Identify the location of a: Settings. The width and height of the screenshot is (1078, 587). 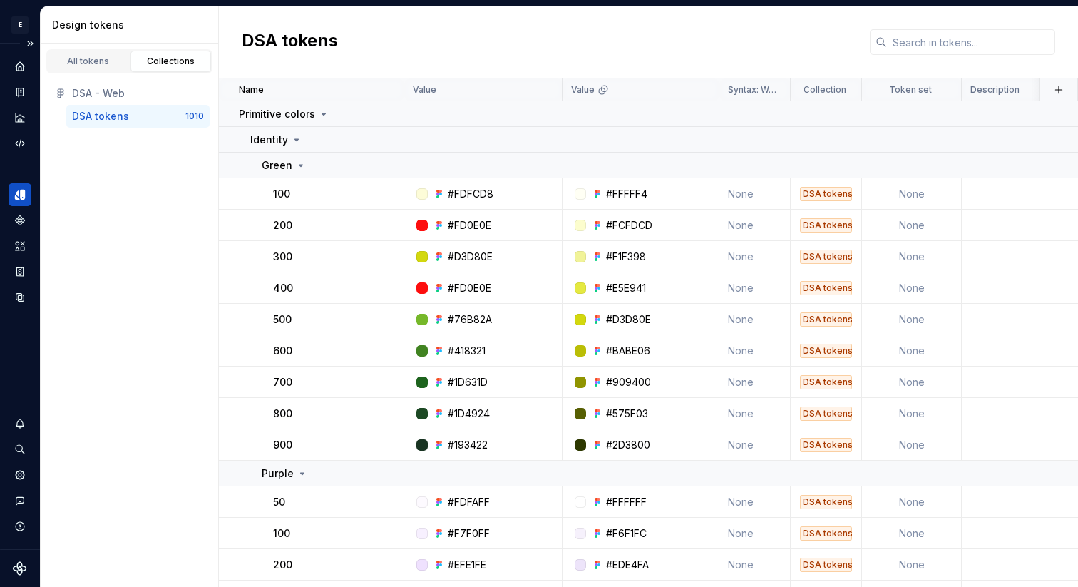
(20, 475).